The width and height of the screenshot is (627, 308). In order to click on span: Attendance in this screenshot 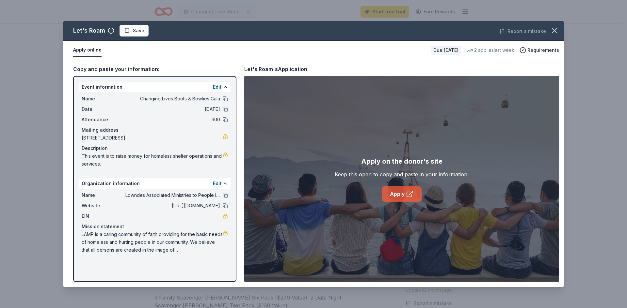, I will do `click(103, 120)`.